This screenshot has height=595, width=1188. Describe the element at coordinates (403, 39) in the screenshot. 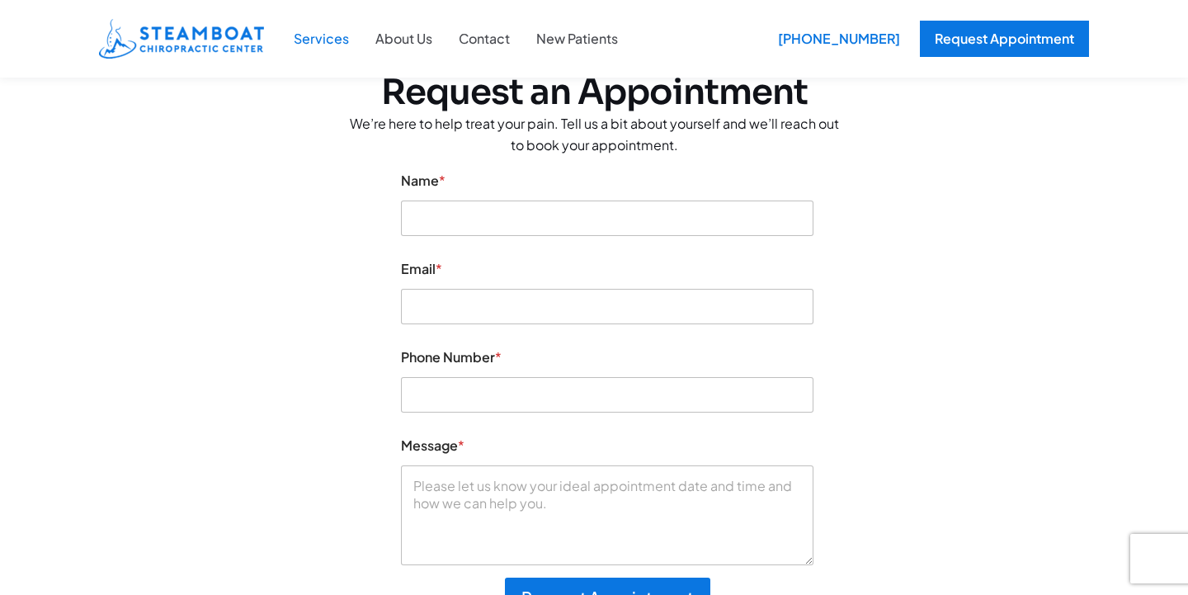

I see `a: About Us` at that location.